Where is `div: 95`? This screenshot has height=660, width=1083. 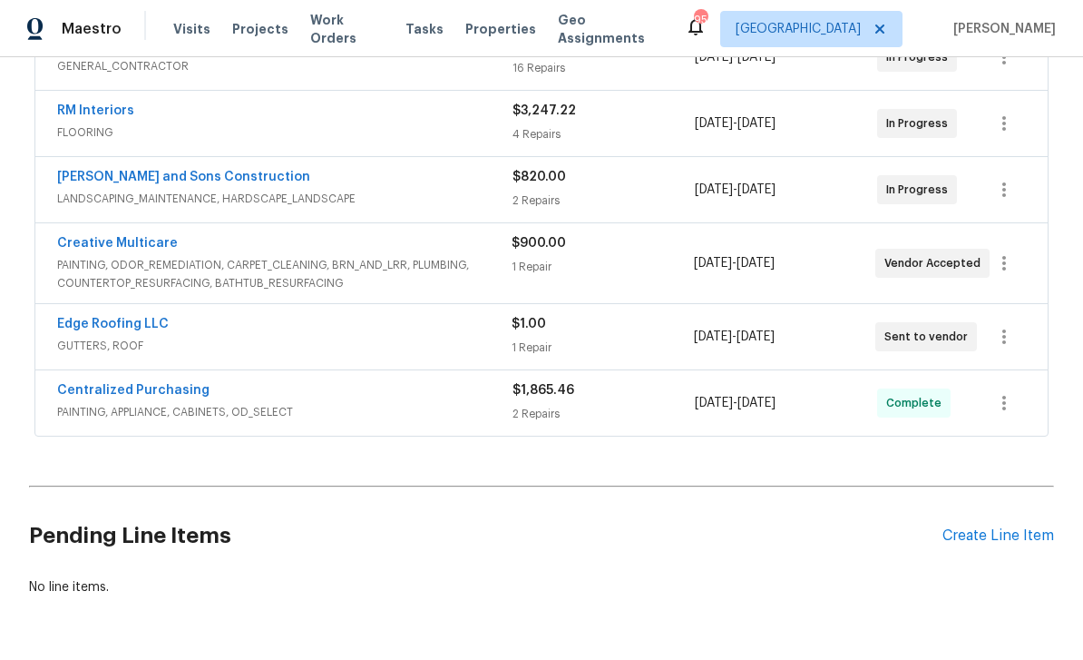
div: 95 is located at coordinates (701, 20).